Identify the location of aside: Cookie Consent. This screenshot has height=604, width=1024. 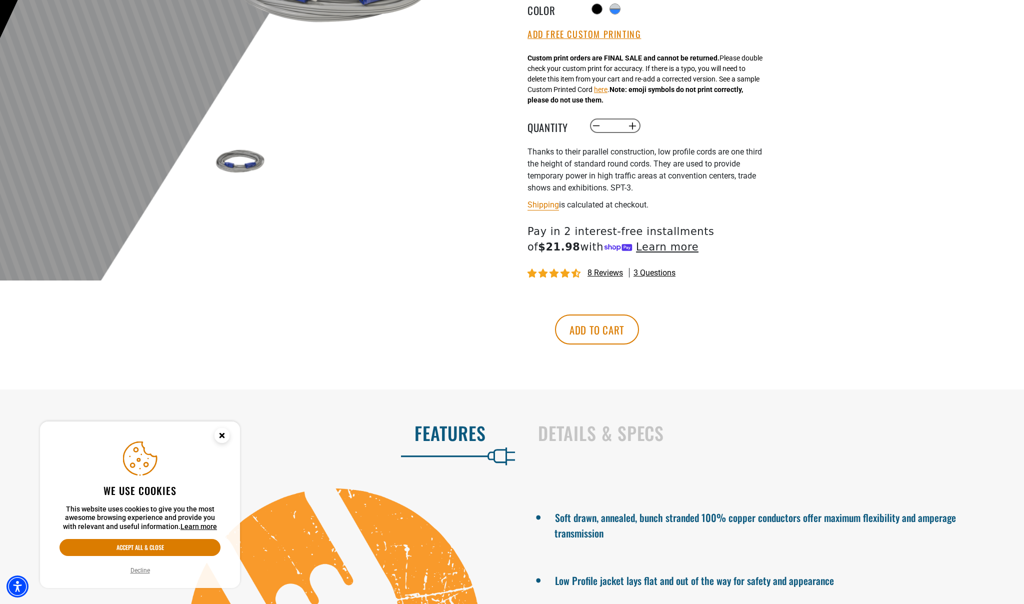
(140, 505).